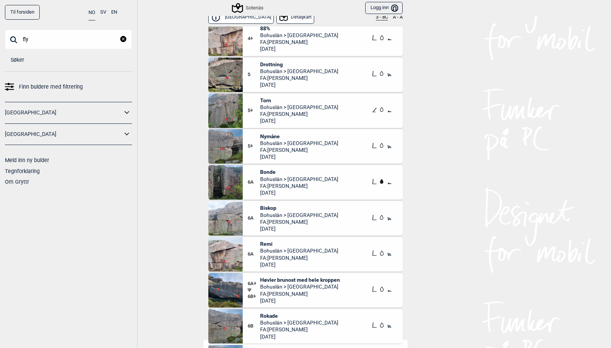 Image resolution: width=611 pixels, height=348 pixels. What do you see at coordinates (254, 326) in the screenshot?
I see `span: 6B` at bounding box center [254, 326].